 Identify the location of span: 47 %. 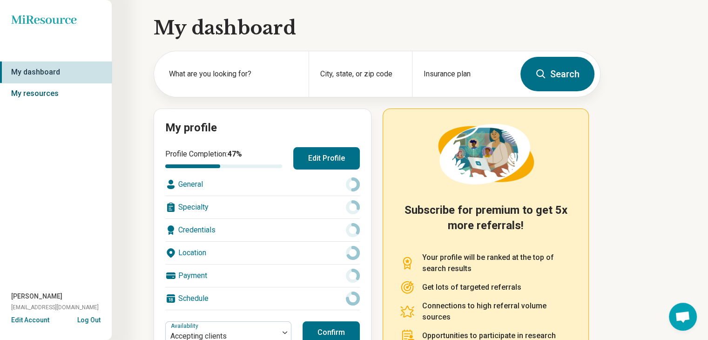
(234, 154).